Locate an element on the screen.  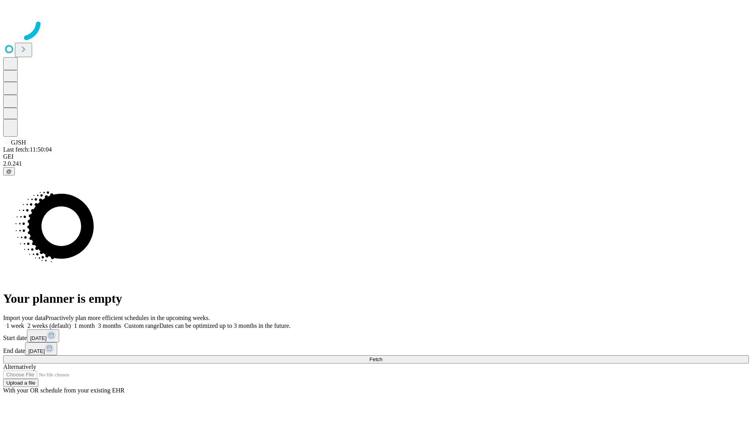
span: Fetch is located at coordinates (376, 359).